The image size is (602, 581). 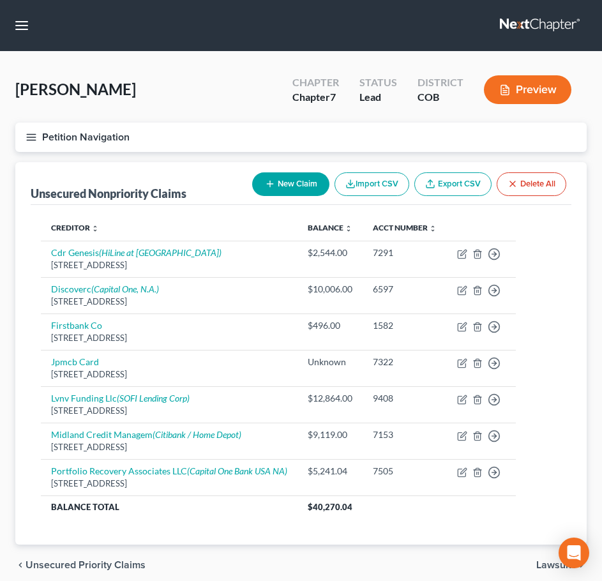 I want to click on div: Unsecured Nonpriority Claims, so click(x=109, y=193).